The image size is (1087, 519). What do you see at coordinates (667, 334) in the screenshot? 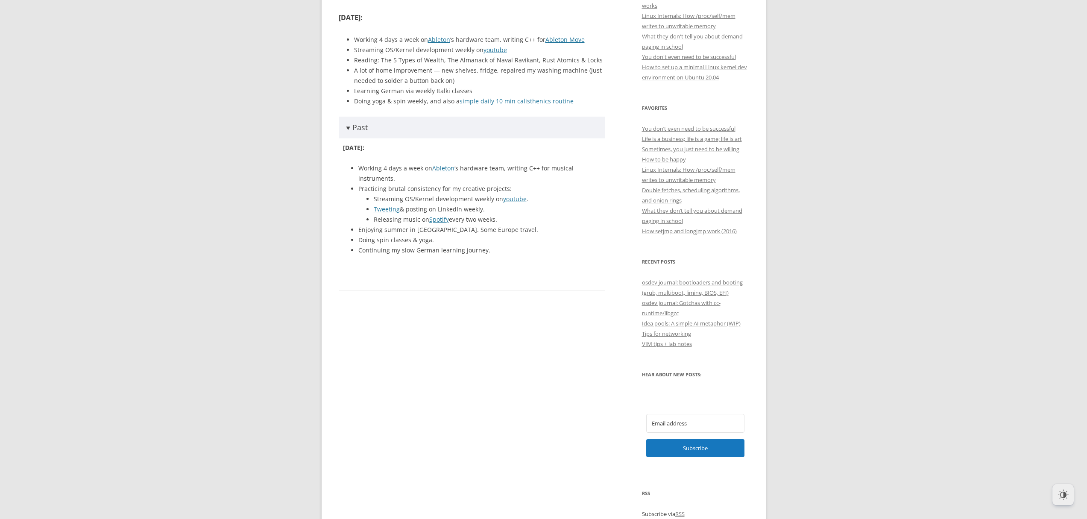
I see `a: Tips for networking` at bounding box center [667, 334].